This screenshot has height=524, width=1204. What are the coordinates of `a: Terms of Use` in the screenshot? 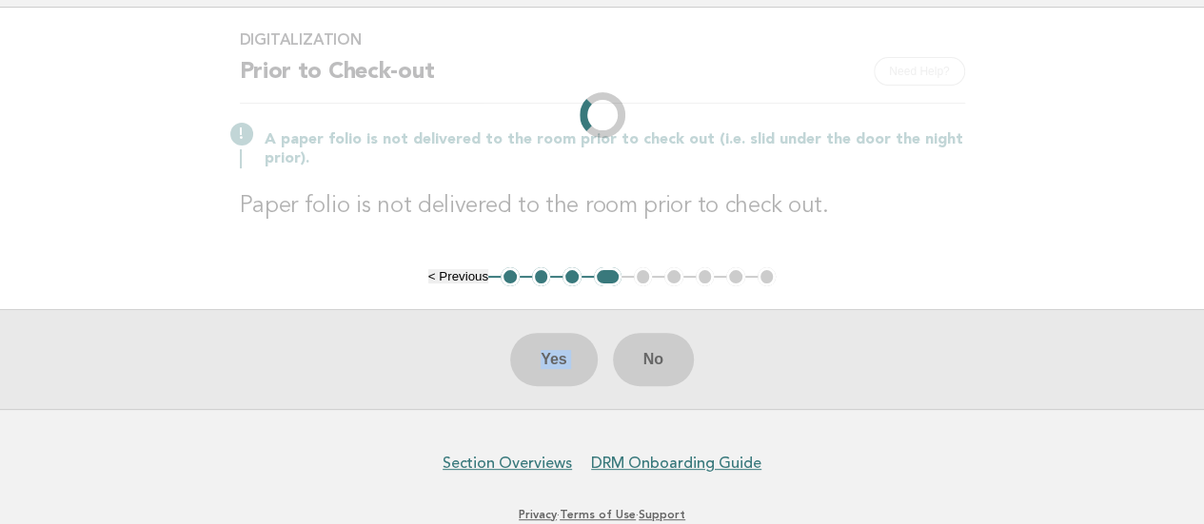 It's located at (598, 515).